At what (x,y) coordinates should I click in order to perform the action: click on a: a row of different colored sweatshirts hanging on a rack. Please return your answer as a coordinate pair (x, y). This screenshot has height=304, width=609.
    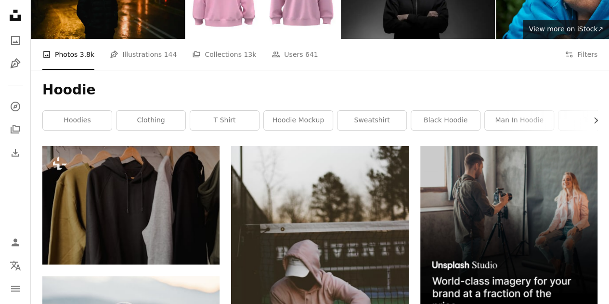
    Looking at the image, I should click on (131, 205).